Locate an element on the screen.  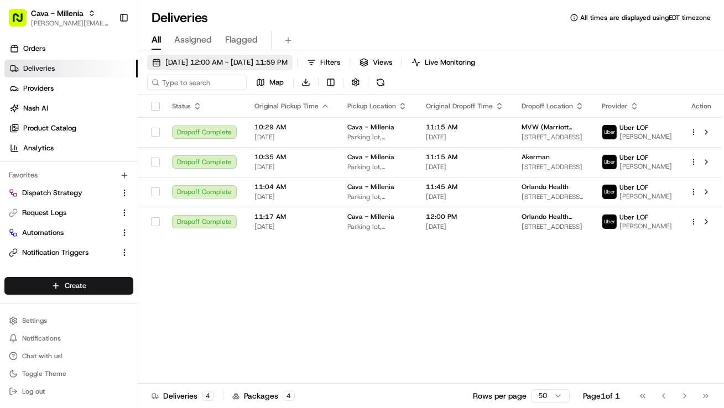
input: Clear is located at coordinates (106, 77).